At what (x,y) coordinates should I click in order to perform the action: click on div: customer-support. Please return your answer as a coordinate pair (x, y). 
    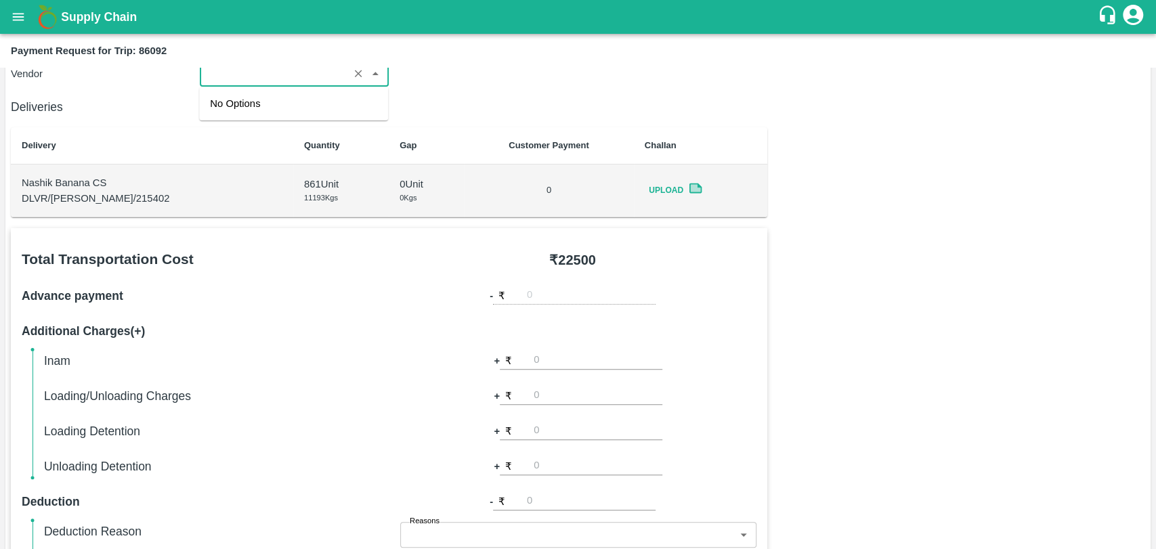
    Looking at the image, I should click on (1108, 17).